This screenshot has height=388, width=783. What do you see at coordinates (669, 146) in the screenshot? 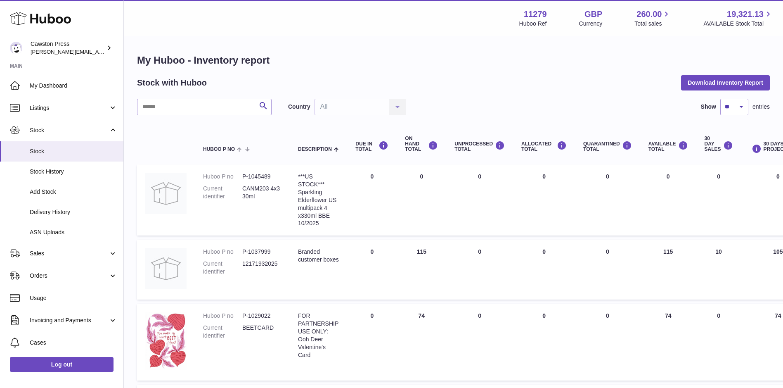
I see `div: AVAILABLE Total` at bounding box center [669, 146].